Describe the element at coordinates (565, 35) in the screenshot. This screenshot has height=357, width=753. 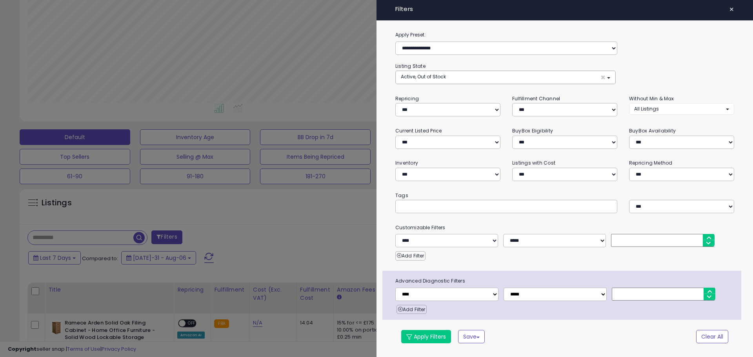
I see `label: Apply Preset:` at that location.